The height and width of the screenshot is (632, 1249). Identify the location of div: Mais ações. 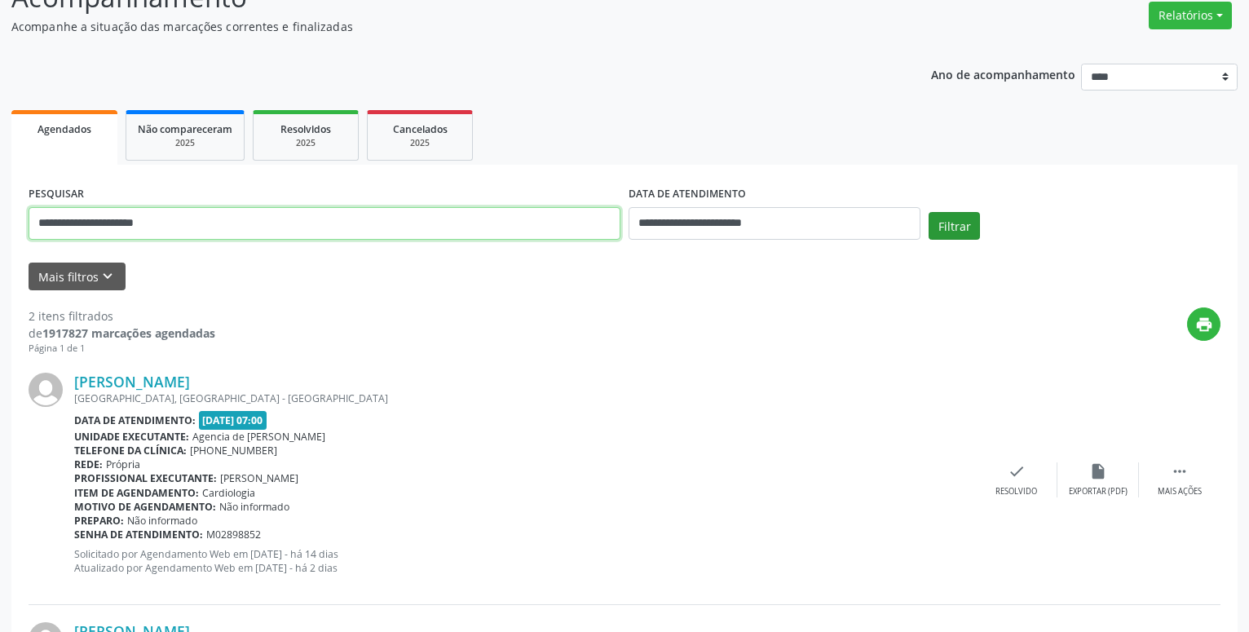
(1179, 491).